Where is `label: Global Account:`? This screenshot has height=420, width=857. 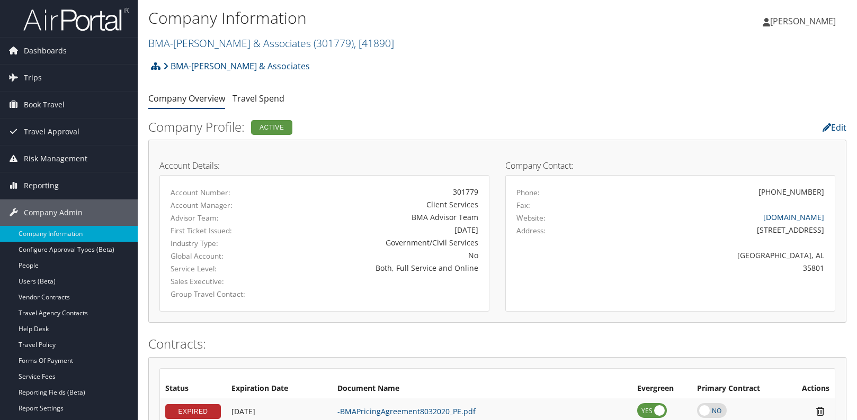 label: Global Account: is located at coordinates (217, 256).